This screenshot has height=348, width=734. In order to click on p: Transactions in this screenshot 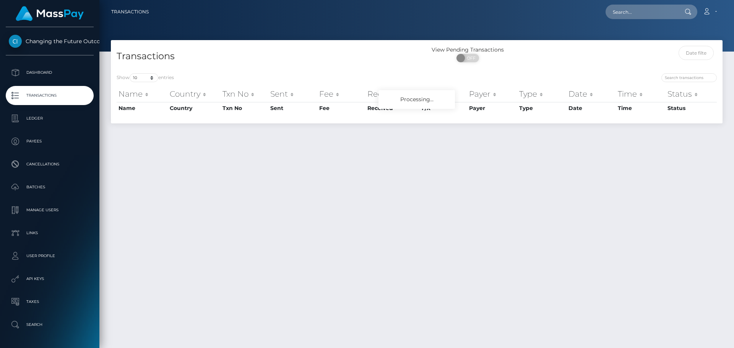, I will do `click(50, 96)`.